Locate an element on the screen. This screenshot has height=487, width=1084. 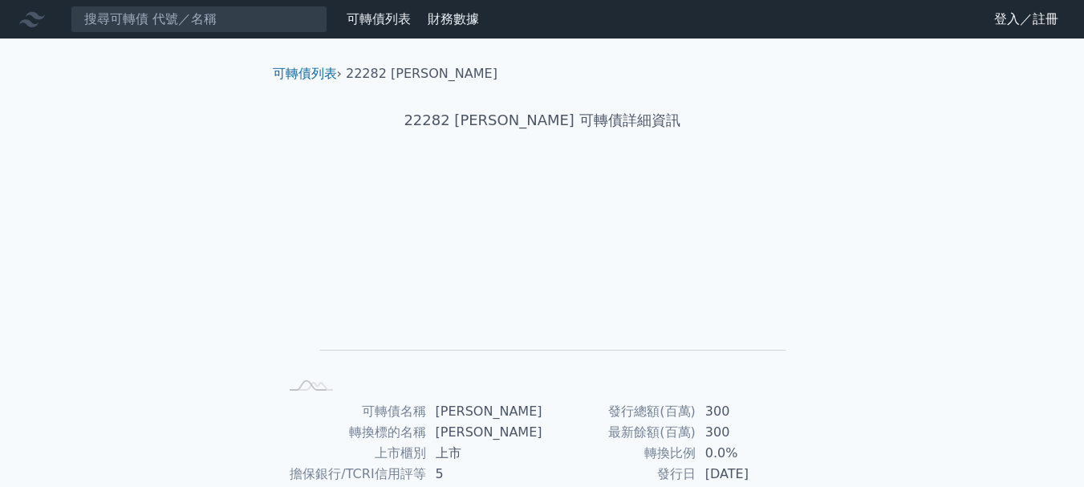
input: 搜尋可轉債 代號／名稱 is located at coordinates (199, 19).